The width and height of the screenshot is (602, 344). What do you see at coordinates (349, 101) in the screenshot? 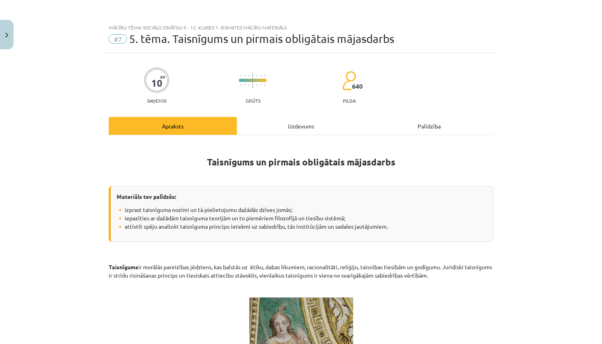
I see `p: pilda` at bounding box center [349, 101].